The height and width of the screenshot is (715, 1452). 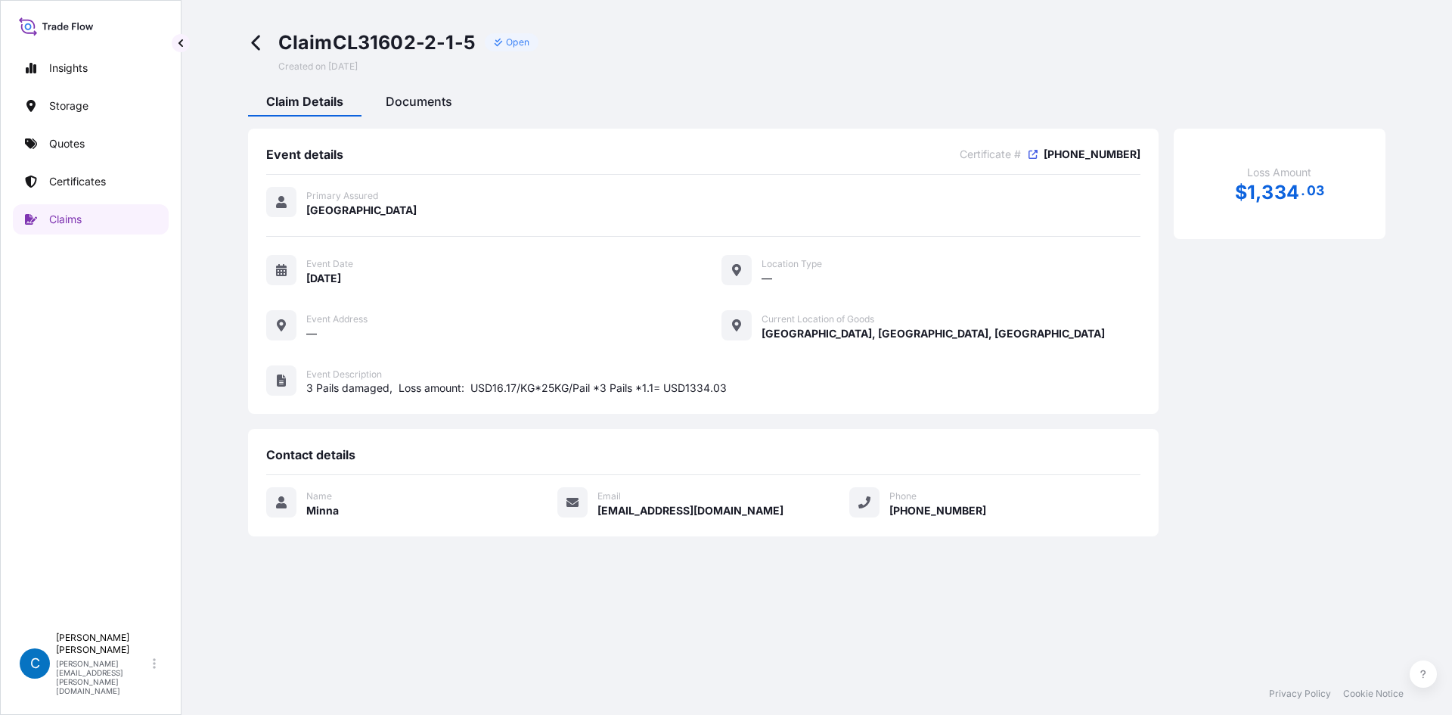 What do you see at coordinates (1300, 693) in the screenshot?
I see `a: Privacy Policy` at bounding box center [1300, 693].